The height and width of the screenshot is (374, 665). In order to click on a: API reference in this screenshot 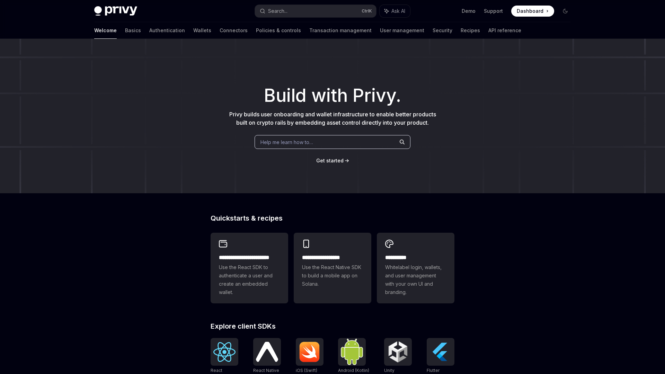, I will do `click(505, 30)`.